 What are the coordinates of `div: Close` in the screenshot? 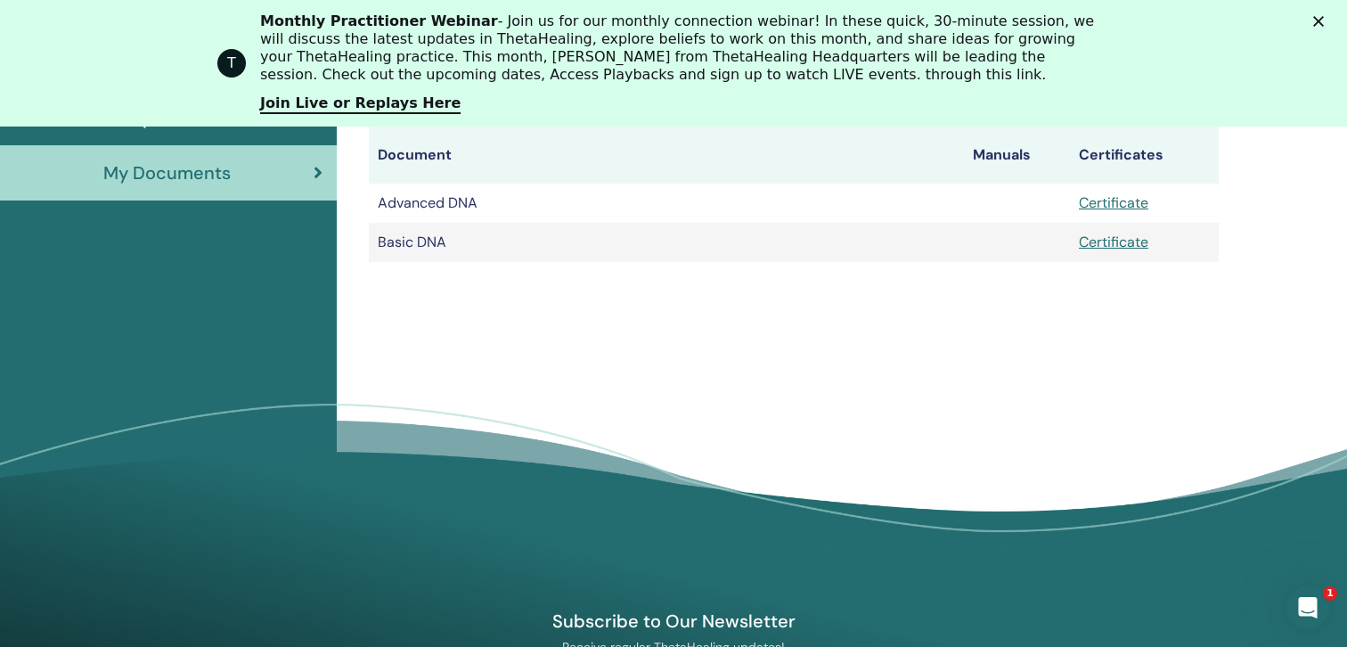 It's located at (1322, 21).